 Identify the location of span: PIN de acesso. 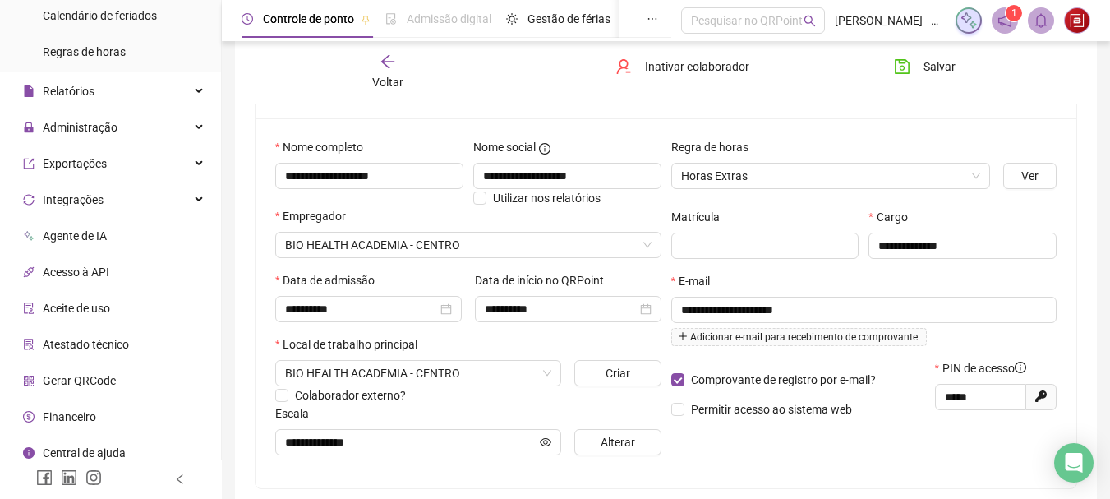
(984, 368).